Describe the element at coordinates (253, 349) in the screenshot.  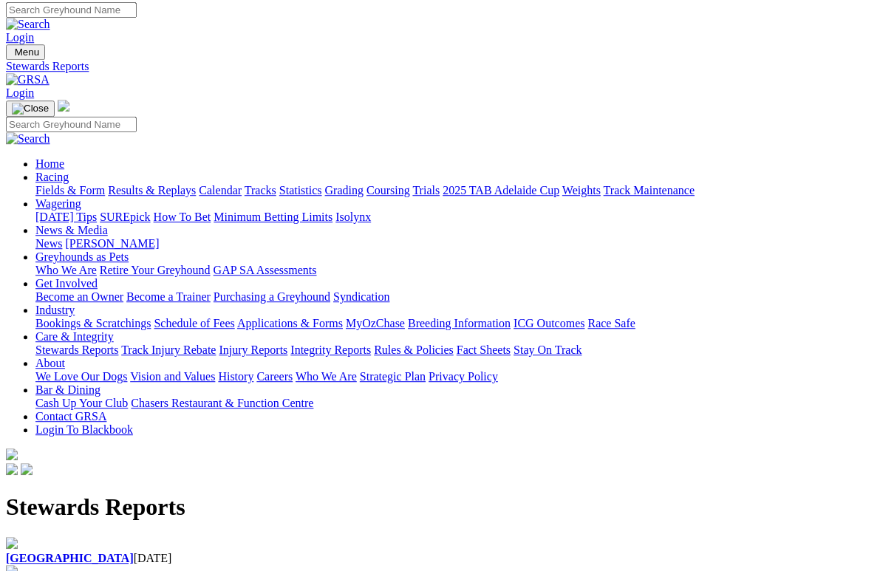
I see `a: Injury Reports` at that location.